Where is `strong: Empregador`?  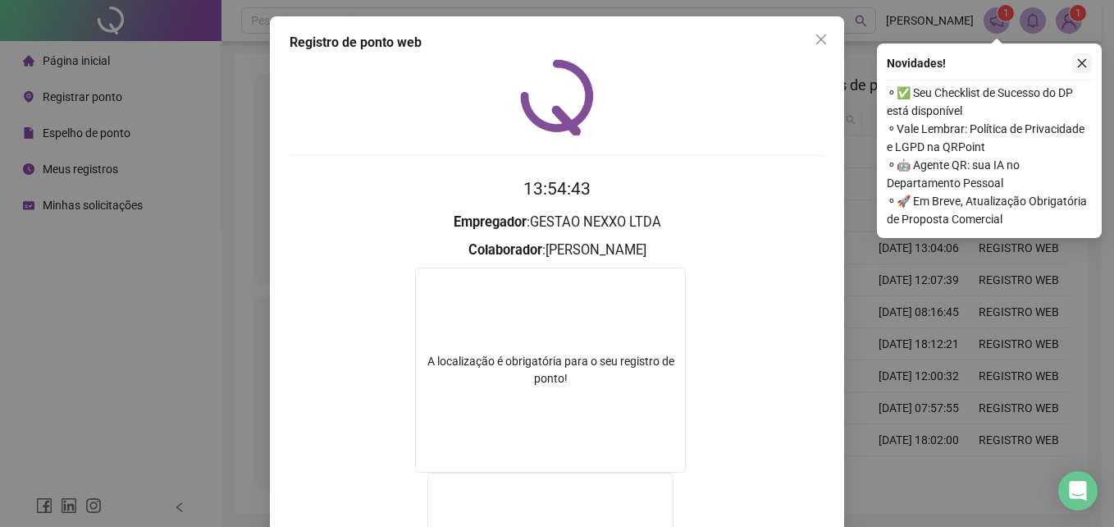
strong: Empregador is located at coordinates (490, 221).